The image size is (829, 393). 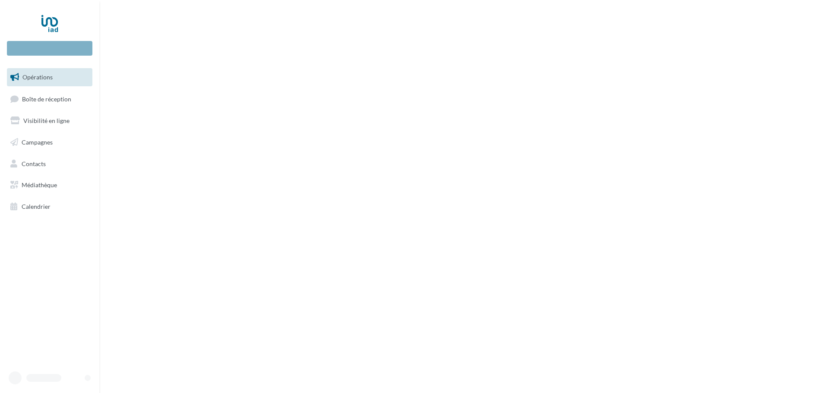 What do you see at coordinates (50, 164) in the screenshot?
I see `a: Contacts` at bounding box center [50, 164].